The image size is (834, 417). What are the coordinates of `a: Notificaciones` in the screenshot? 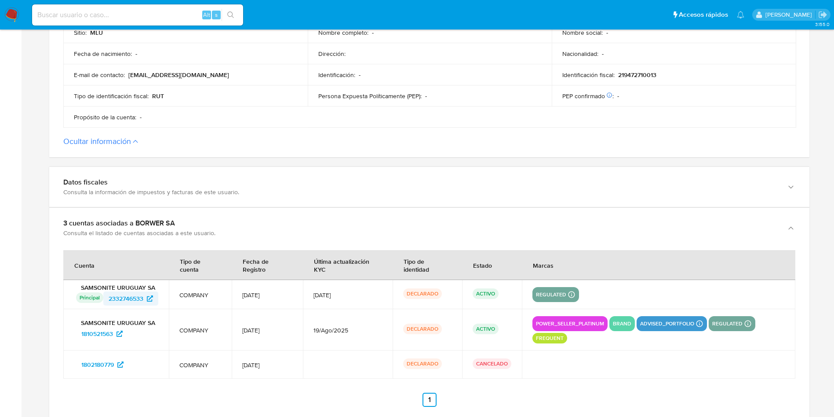 It's located at (741, 15).